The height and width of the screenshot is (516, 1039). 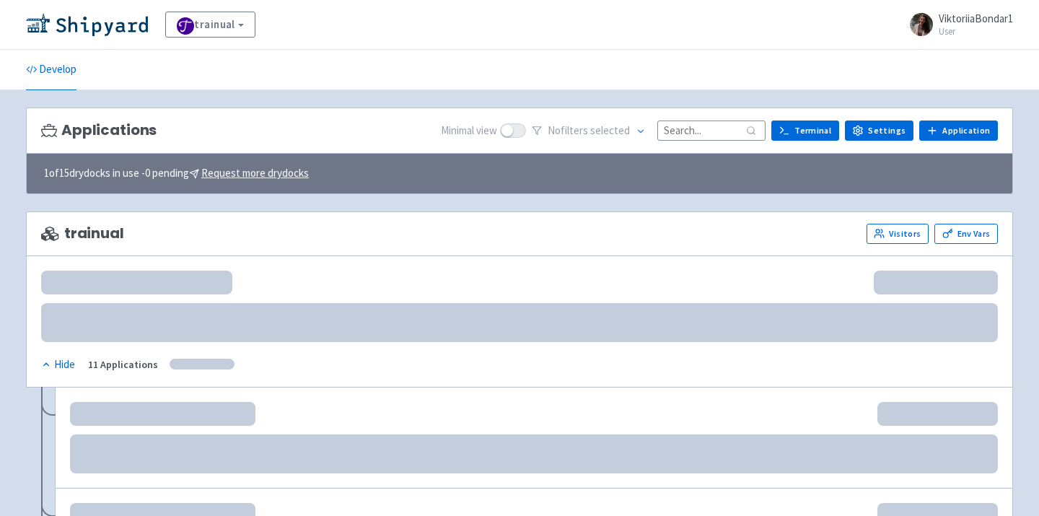 I want to click on a: Terminal, so click(x=806, y=131).